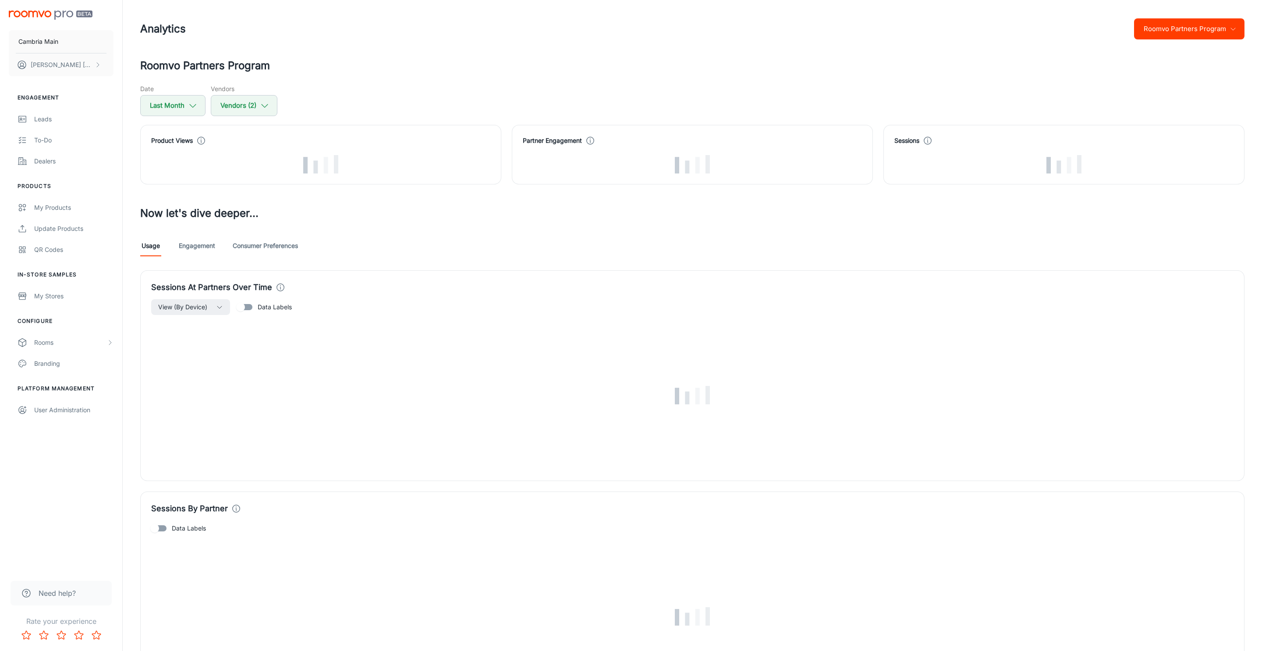  What do you see at coordinates (61, 42) in the screenshot?
I see `button: Cambria Main` at bounding box center [61, 42].